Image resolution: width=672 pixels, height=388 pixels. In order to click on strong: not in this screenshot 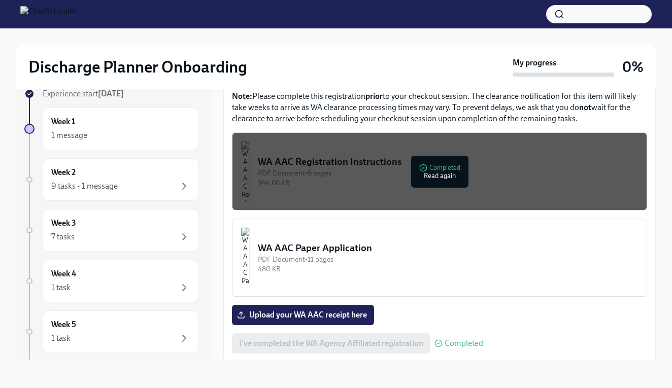, I will do `click(585, 107)`.